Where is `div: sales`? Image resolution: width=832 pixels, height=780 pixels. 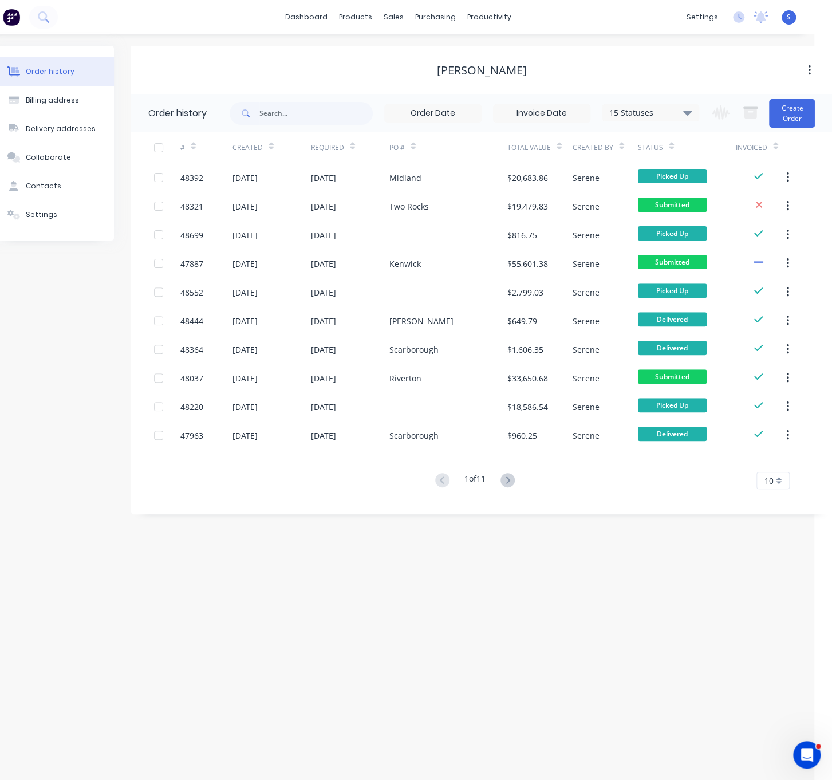 div: sales is located at coordinates (394, 17).